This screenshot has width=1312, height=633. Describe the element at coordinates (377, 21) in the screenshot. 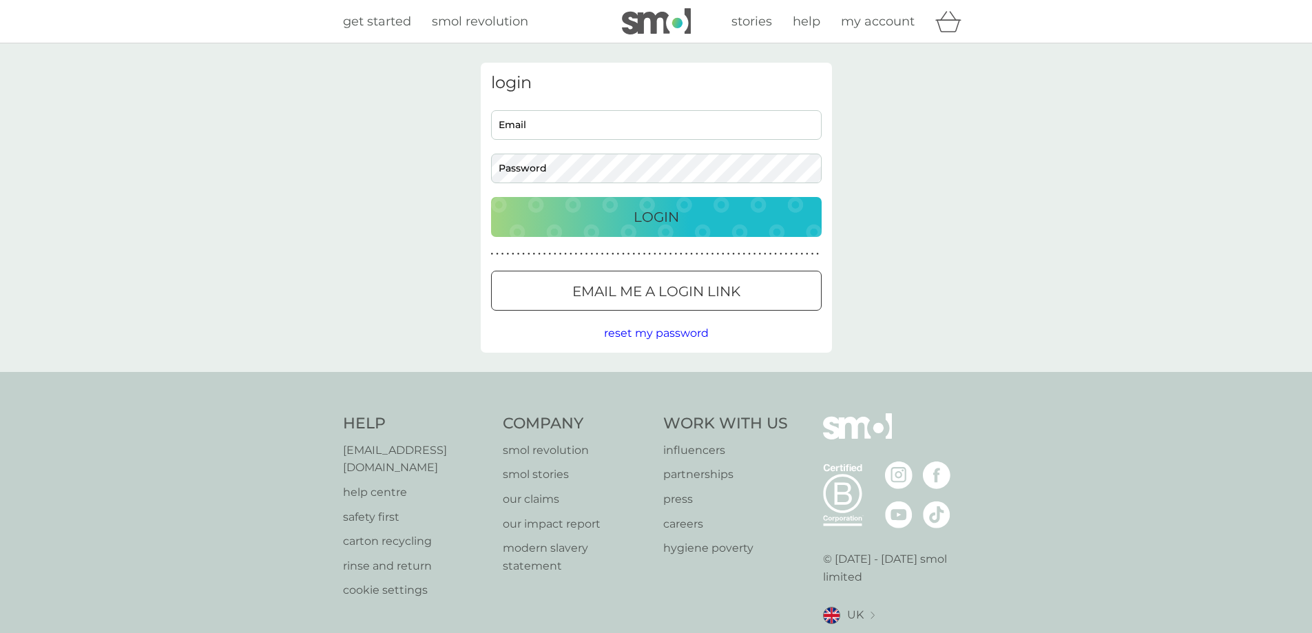

I see `a: get started` at that location.